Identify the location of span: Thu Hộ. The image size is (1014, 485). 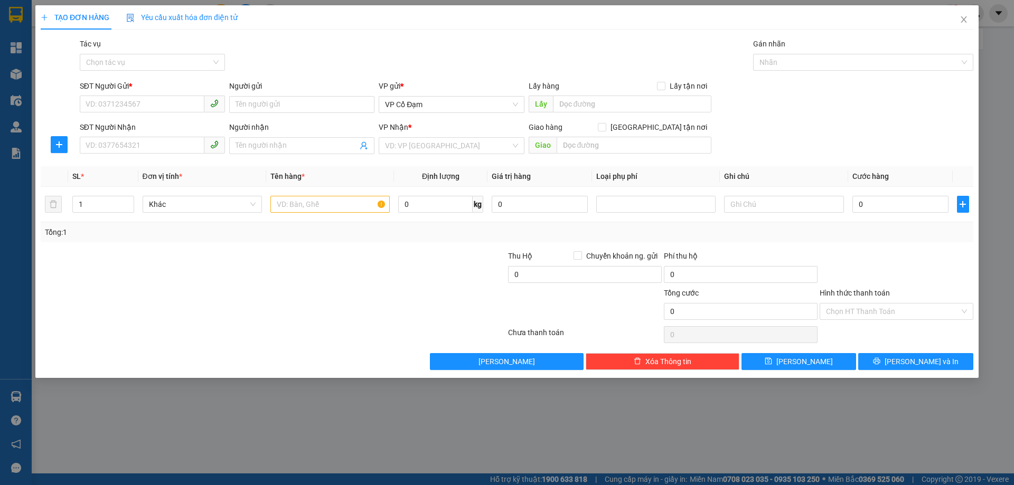
(520, 256).